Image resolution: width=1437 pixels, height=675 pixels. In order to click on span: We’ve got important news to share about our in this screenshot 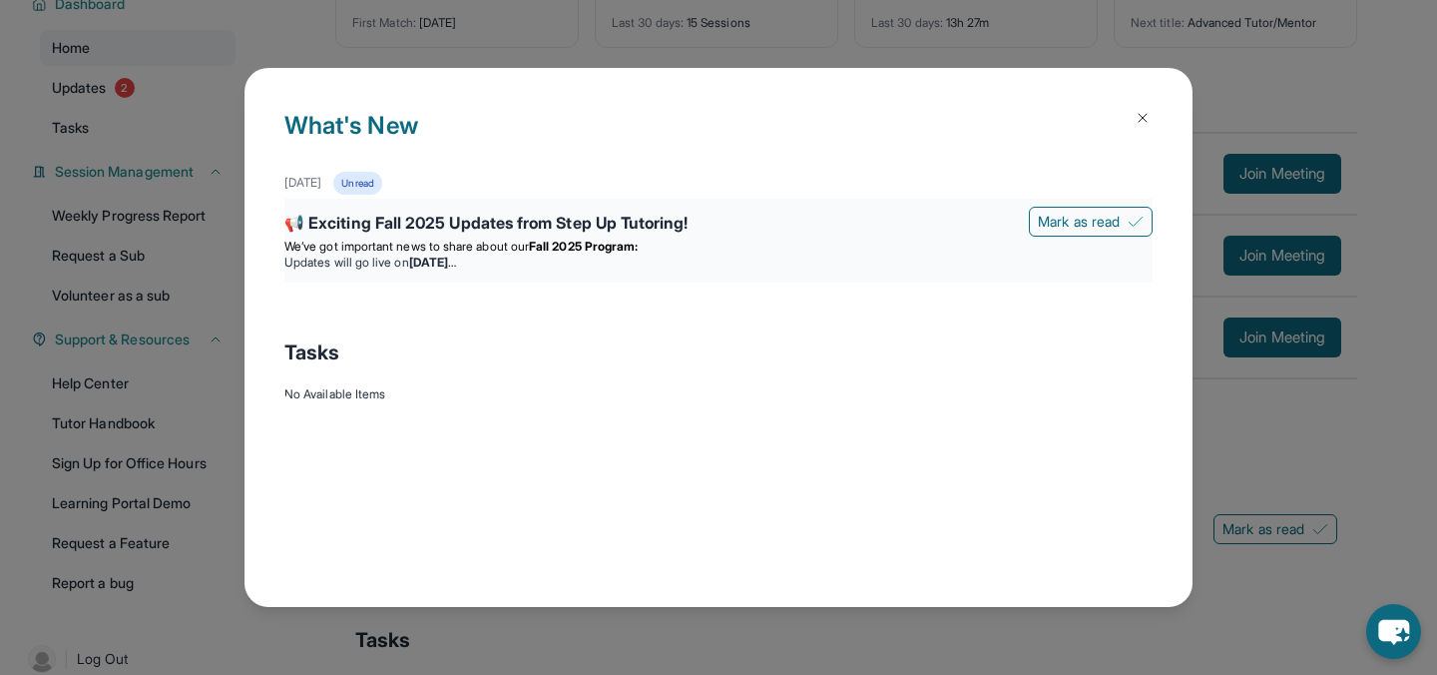, I will do `click(406, 245)`.